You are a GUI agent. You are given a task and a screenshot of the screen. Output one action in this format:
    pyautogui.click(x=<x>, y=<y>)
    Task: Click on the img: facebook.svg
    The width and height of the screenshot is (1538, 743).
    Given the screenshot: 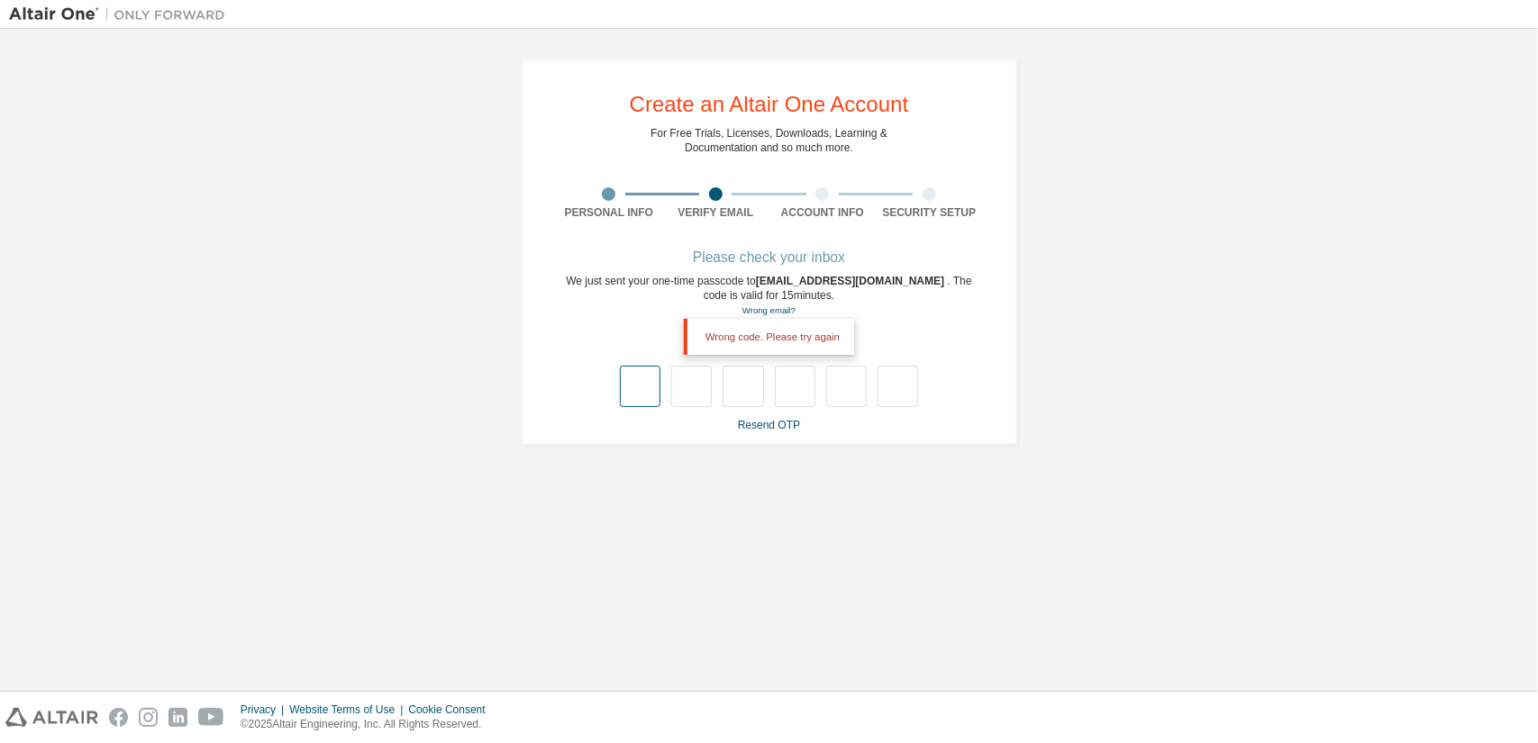 What is the action you would take?
    pyautogui.click(x=118, y=717)
    